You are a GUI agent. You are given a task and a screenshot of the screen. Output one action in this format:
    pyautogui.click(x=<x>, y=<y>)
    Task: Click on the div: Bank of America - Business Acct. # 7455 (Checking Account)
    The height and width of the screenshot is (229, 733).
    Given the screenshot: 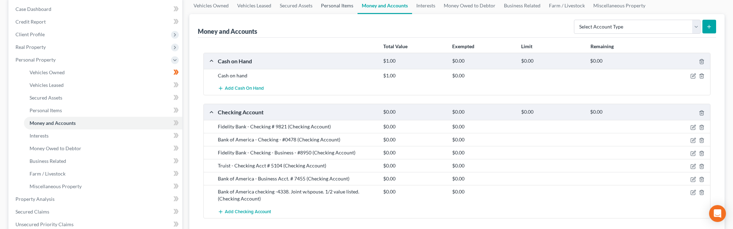 What is the action you would take?
    pyautogui.click(x=297, y=179)
    